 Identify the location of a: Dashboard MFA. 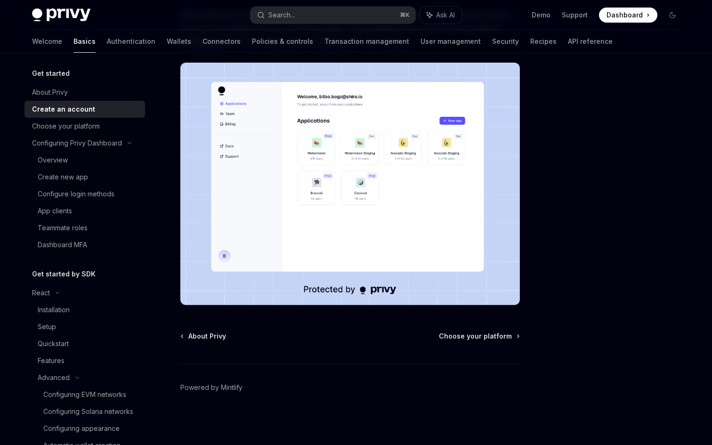
(85, 245).